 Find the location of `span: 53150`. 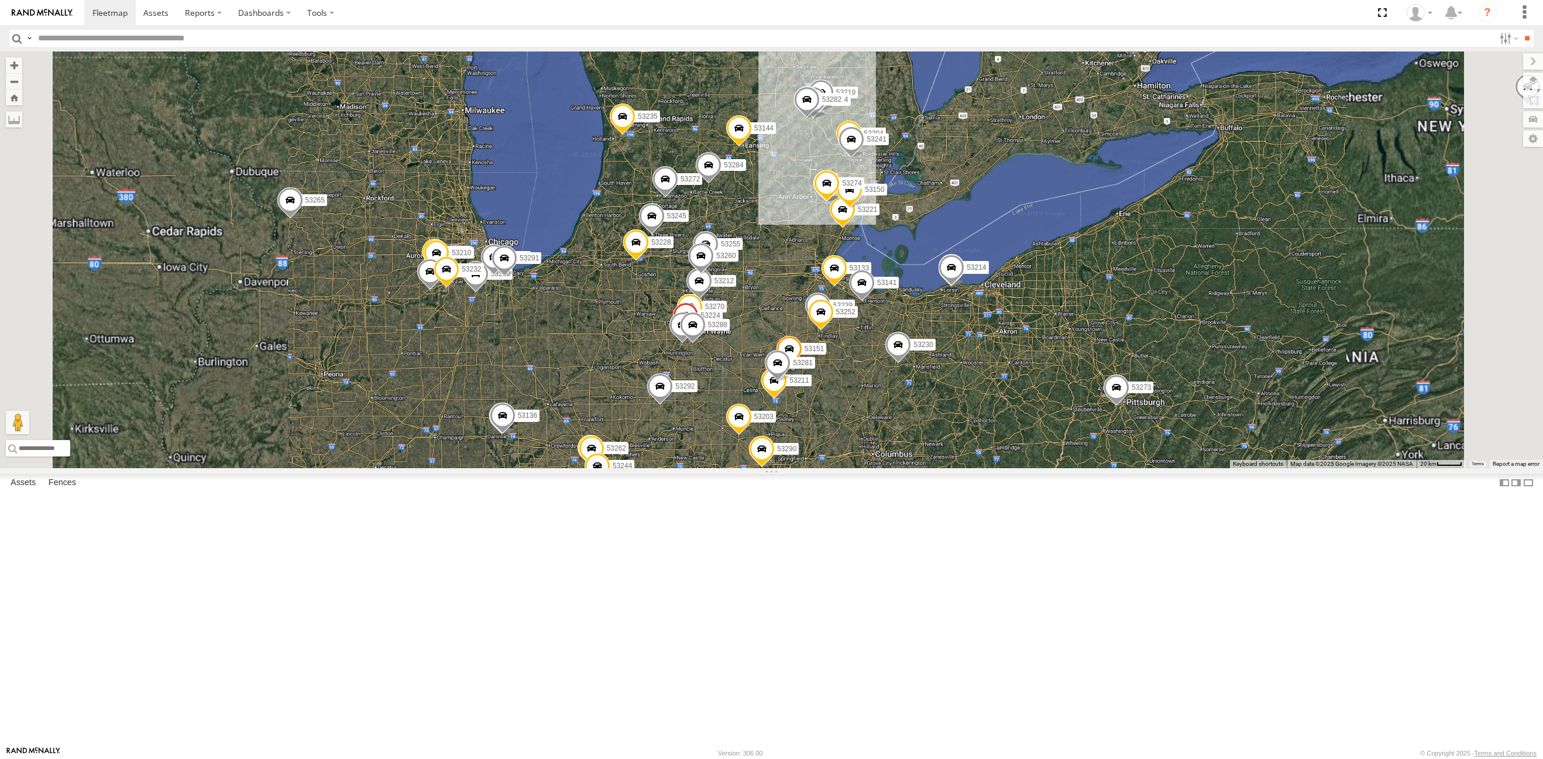

span: 53150 is located at coordinates (874, 190).